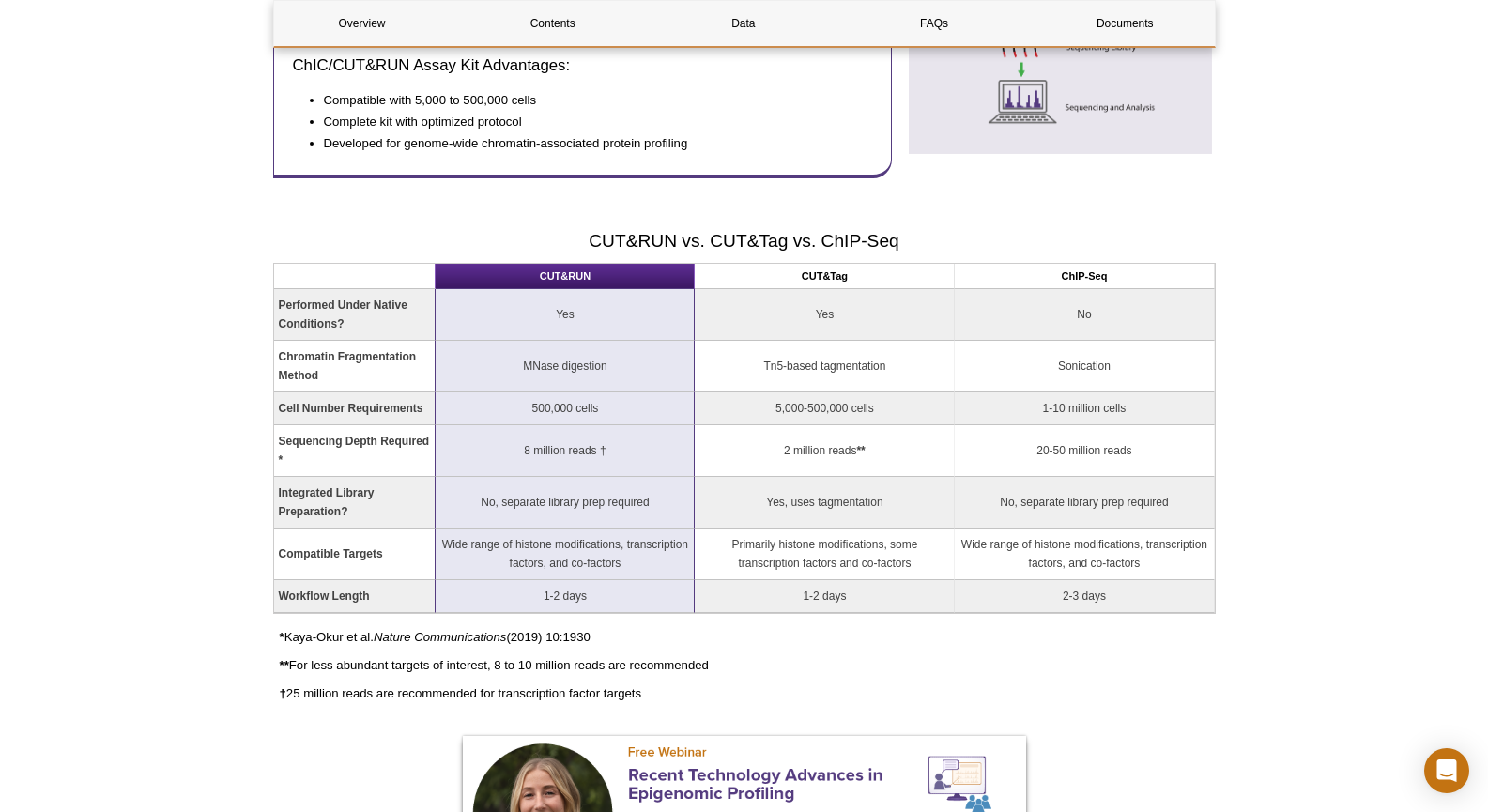  What do you see at coordinates (744, 23) in the screenshot?
I see `a: Data` at bounding box center [744, 23].